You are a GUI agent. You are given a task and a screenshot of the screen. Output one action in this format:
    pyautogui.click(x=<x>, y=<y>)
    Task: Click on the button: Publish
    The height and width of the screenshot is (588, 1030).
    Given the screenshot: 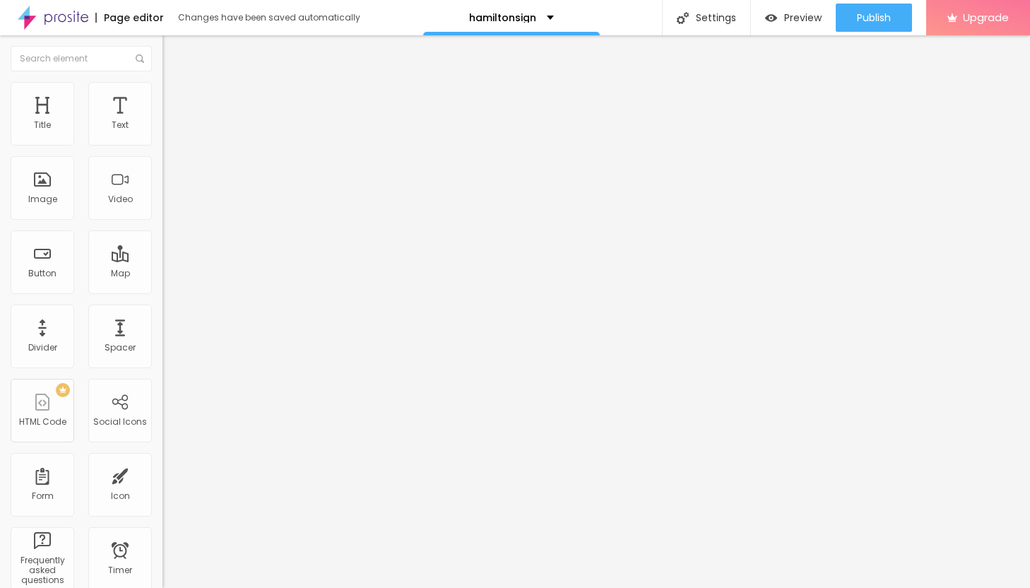 What is the action you would take?
    pyautogui.click(x=874, y=18)
    